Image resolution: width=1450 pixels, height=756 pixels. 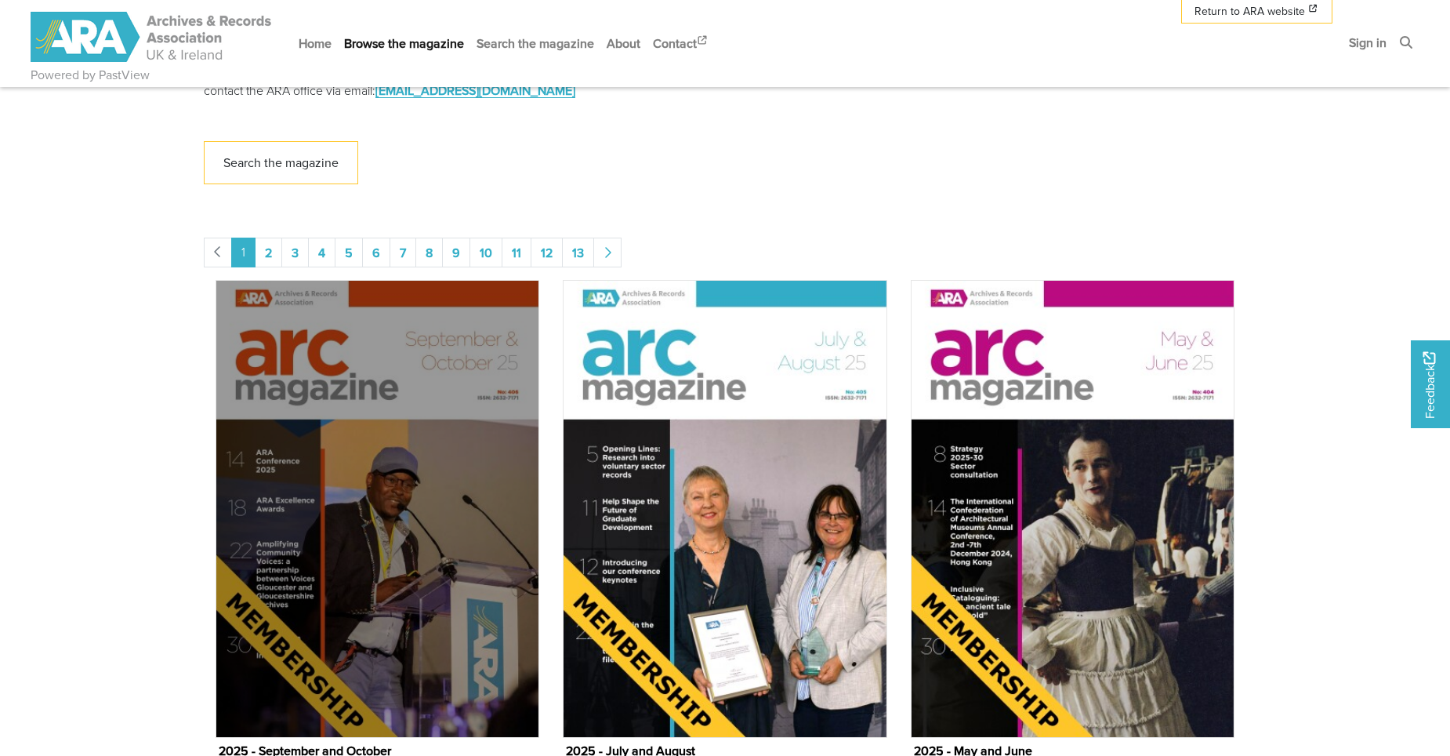 What do you see at coordinates (404, 43) in the screenshot?
I see `a: Browse the magazine` at bounding box center [404, 43].